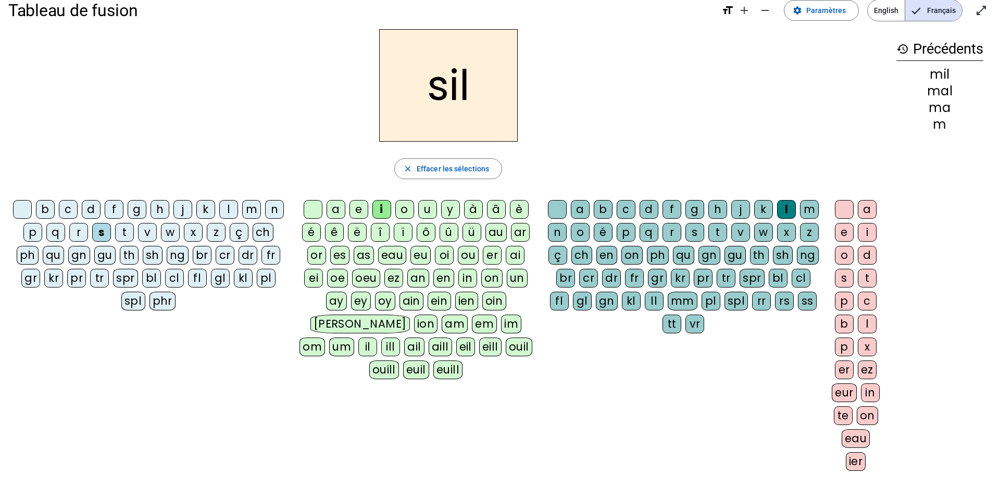 The image size is (1000, 499). Describe the element at coordinates (752, 278) in the screenshot. I see `div: spr` at that location.